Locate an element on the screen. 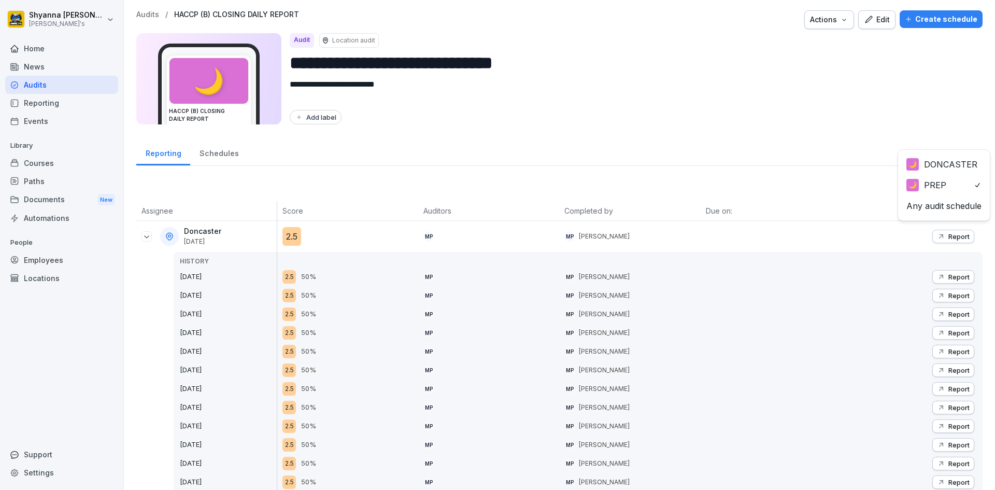 Image resolution: width=995 pixels, height=490 pixels. span: Any audit schedule is located at coordinates (944, 206).